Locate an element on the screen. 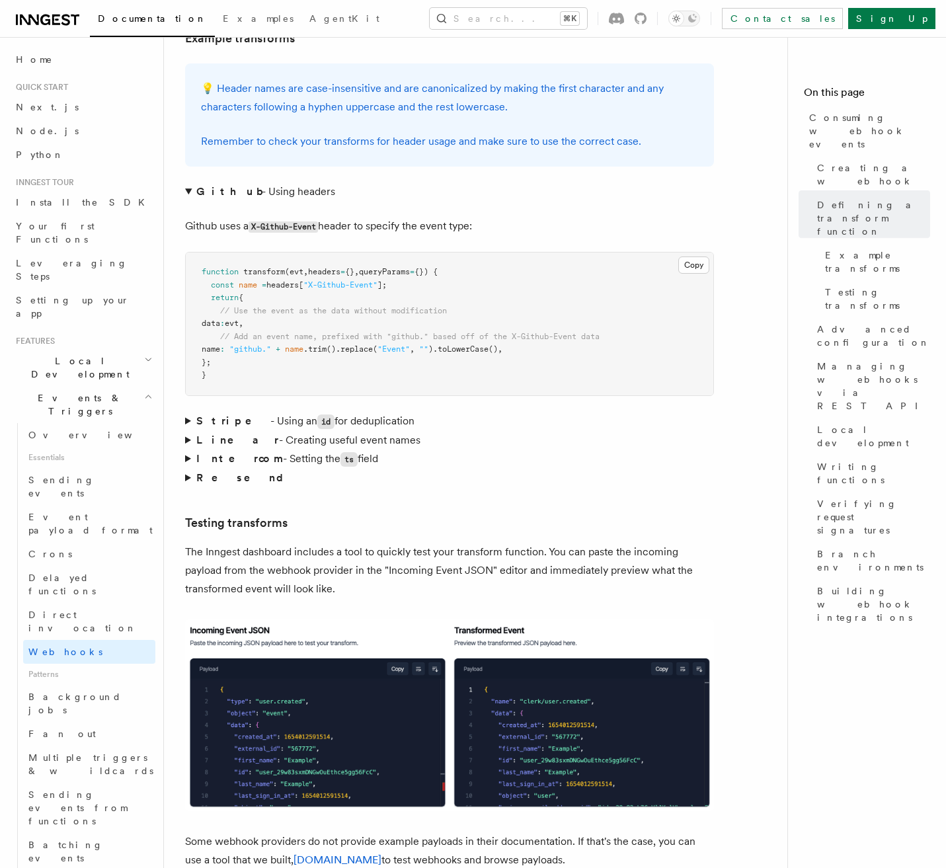 The height and width of the screenshot is (868, 946). span: Defining a transform function is located at coordinates (874, 218).